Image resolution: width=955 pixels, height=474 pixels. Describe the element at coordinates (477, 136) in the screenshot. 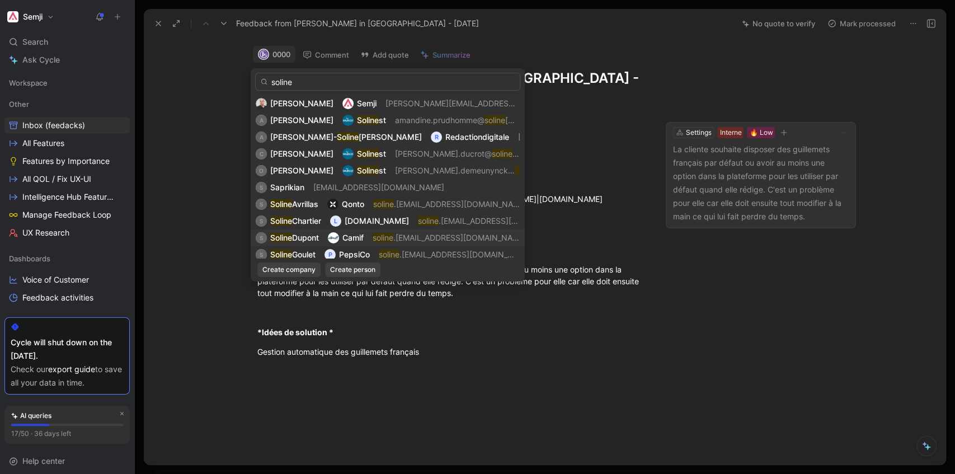

I see `span: Redactiondigitale` at that location.